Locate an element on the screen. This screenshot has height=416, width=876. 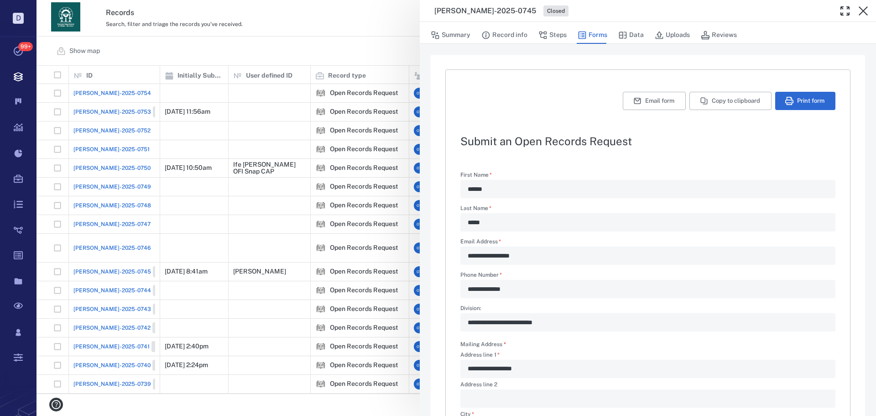
div: Email Address is located at coordinates (648, 255).